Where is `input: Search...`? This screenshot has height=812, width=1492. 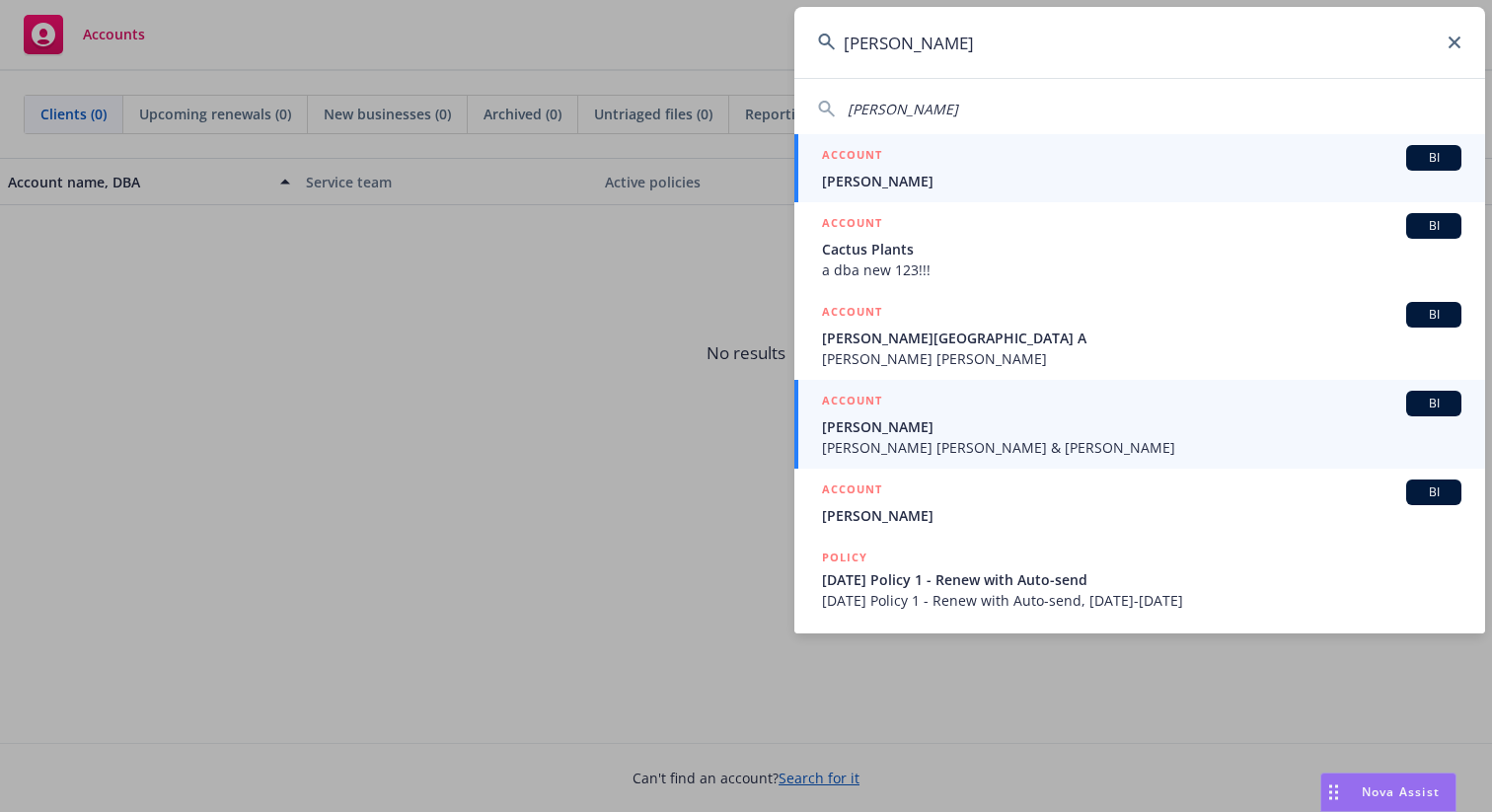 input: Search... is located at coordinates (1140, 42).